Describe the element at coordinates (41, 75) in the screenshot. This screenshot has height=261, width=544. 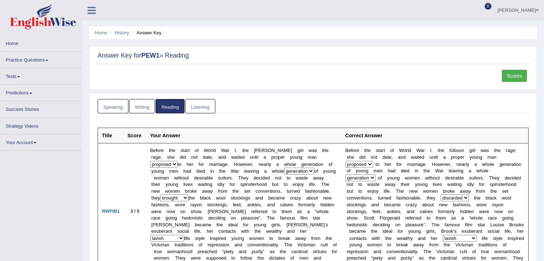
I see `a: Tests` at that location.